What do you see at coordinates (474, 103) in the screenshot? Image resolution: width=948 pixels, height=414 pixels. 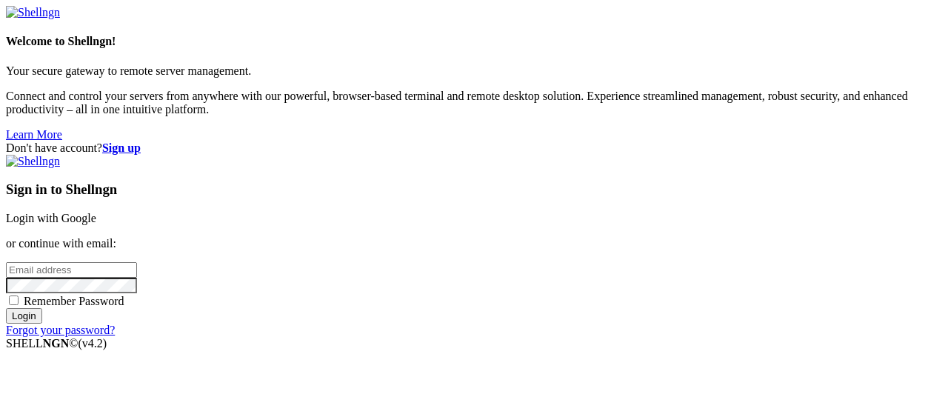 I see `p: Connect and control your servers from anywhere with our powerful, browser-based terminal and remo...` at bounding box center [474, 103].